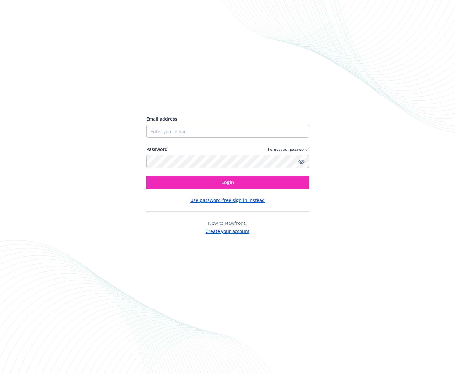  Describe the element at coordinates (227, 200) in the screenshot. I see `button: Use password-free sign in instead` at that location.